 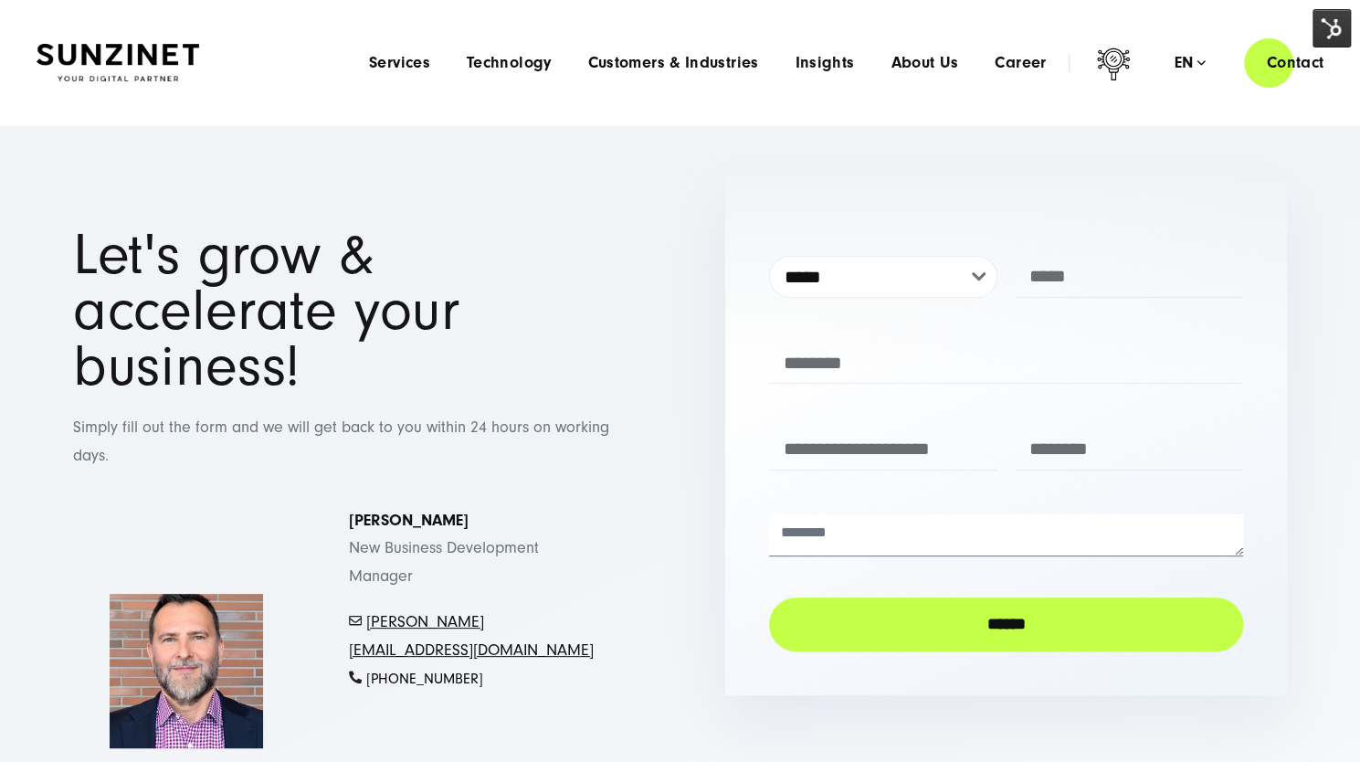 What do you see at coordinates (399, 63) in the screenshot?
I see `a: Services` at bounding box center [399, 63].